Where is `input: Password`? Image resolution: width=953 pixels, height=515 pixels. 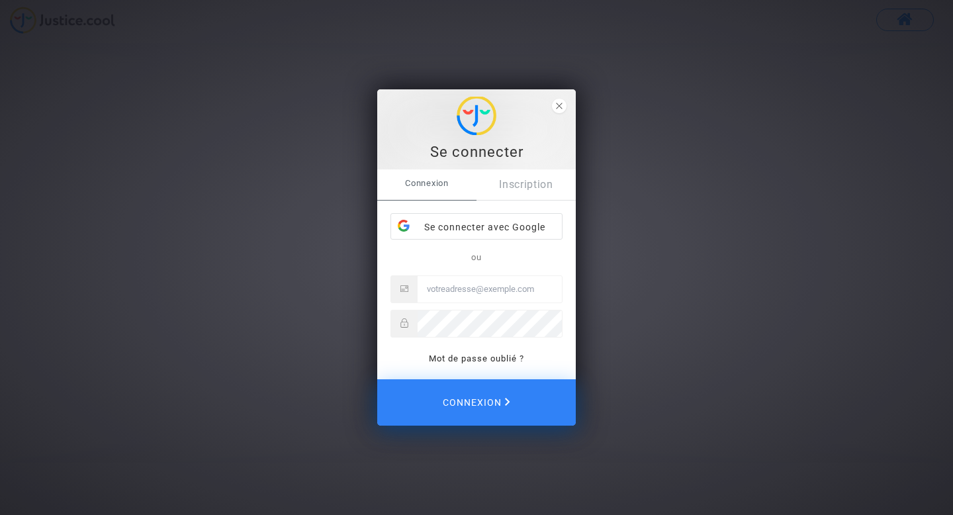
input: Password is located at coordinates (490, 324).